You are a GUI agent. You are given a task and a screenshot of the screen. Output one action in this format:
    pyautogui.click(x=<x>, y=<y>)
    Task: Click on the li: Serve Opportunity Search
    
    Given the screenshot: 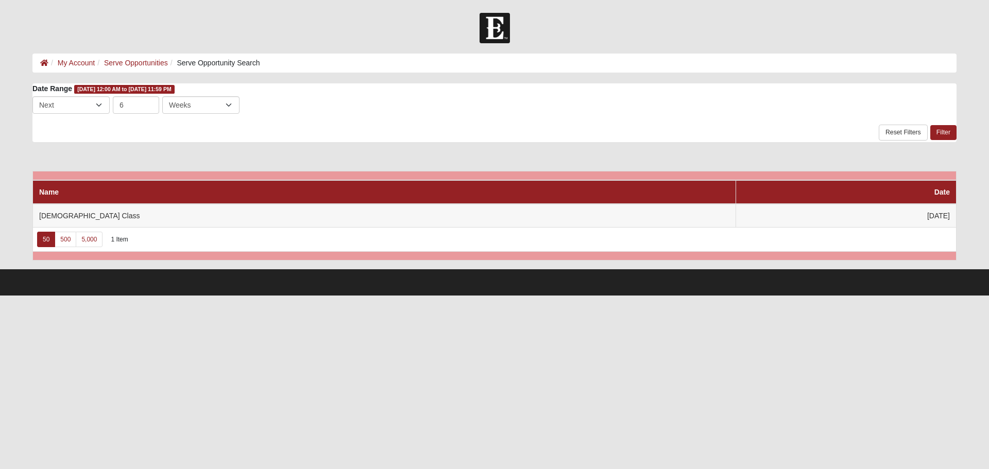 What is the action you would take?
    pyautogui.click(x=214, y=63)
    